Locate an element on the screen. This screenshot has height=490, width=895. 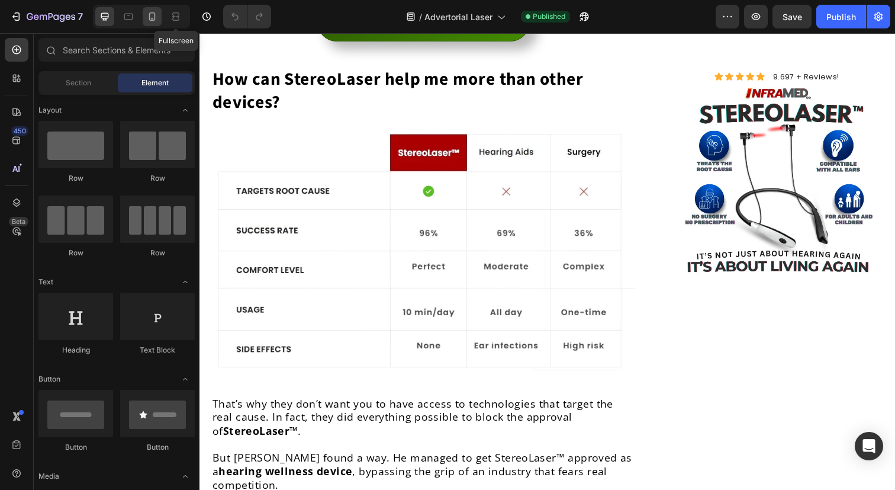
button: 7 is located at coordinates (46, 17).